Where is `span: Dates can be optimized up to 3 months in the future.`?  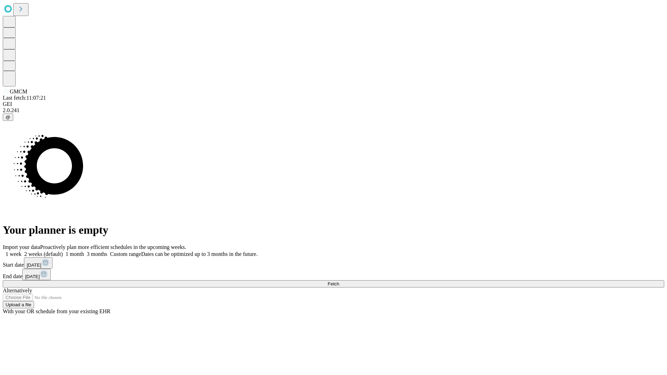 span: Dates can be optimized up to 3 months in the future. is located at coordinates (199, 254).